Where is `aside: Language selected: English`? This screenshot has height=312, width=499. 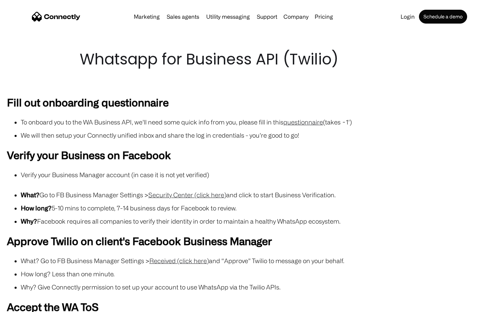
aside: Language selected: English is located at coordinates (24, 304).